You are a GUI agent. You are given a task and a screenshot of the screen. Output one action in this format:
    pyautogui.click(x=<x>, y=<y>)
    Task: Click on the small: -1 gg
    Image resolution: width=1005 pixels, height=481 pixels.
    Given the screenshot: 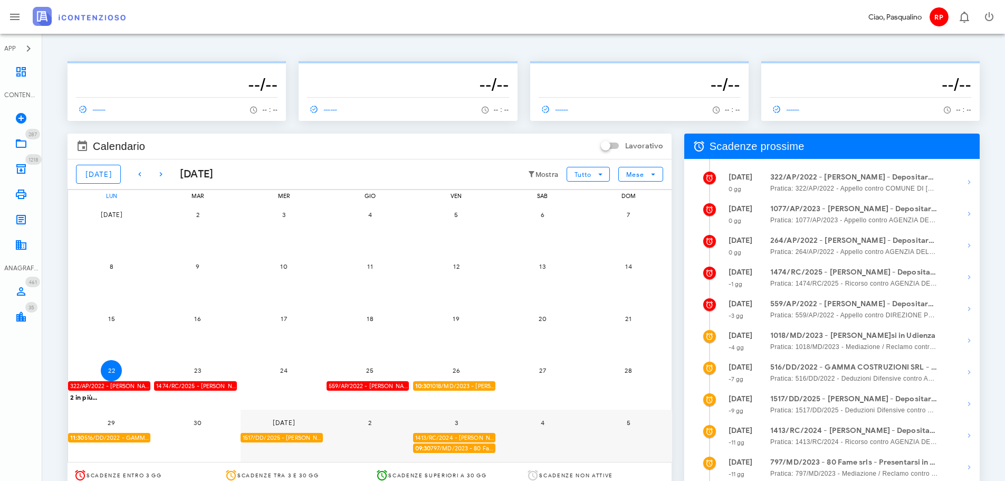 What is the action you would take?
    pyautogui.click(x=736, y=284)
    